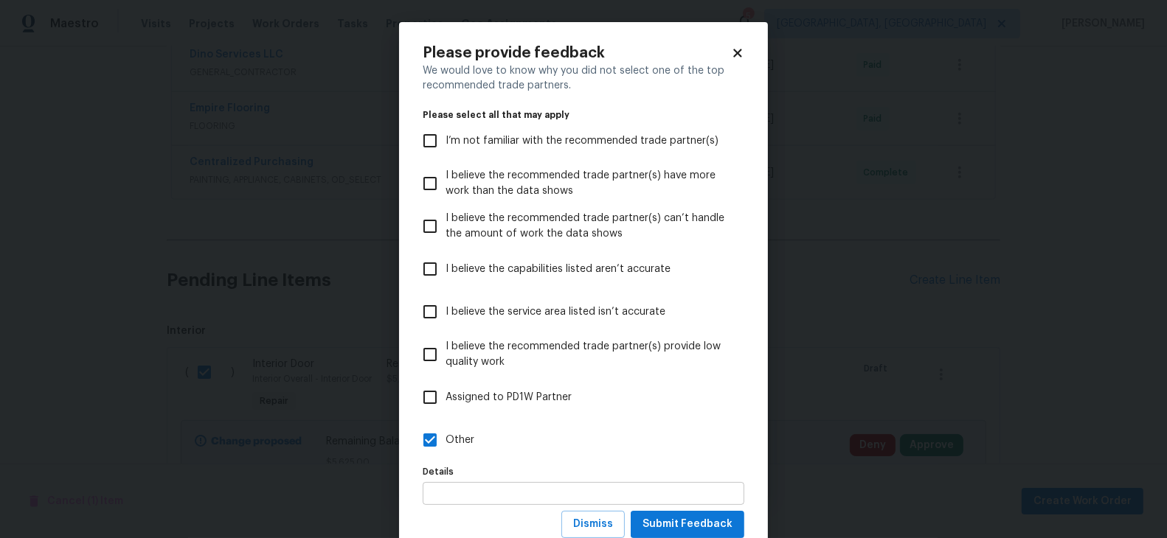 The image size is (1167, 538). What do you see at coordinates (583, 115) in the screenshot?
I see `legend: Please select all that may apply` at bounding box center [583, 115].